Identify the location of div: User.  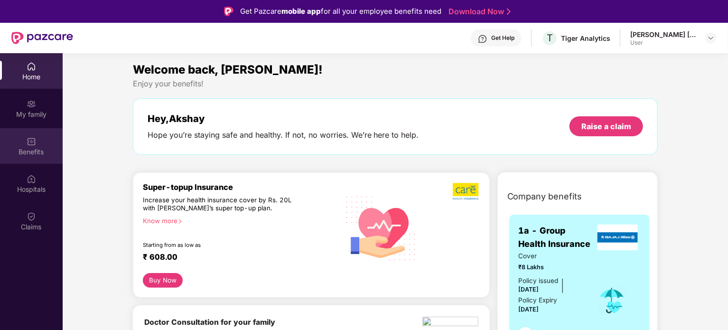
(664, 43).